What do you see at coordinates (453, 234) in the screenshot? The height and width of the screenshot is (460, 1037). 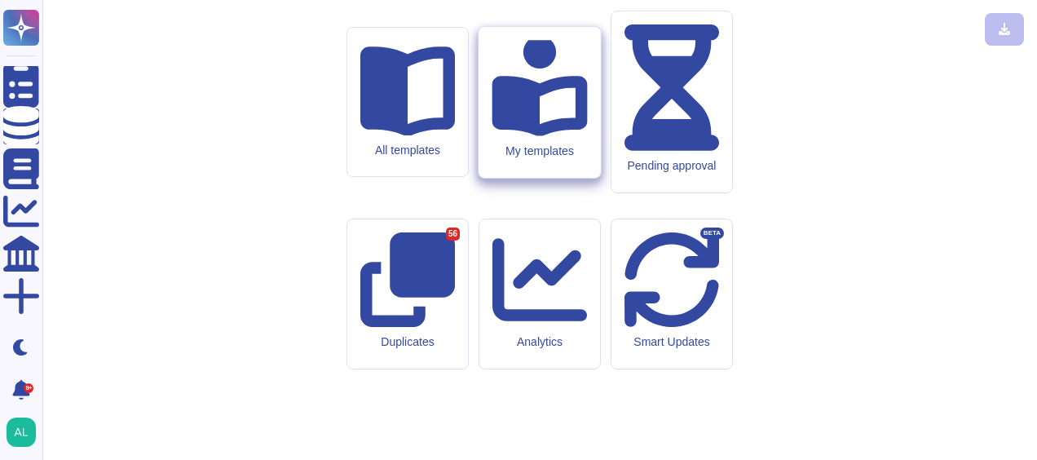 I see `div: 56` at bounding box center [453, 234].